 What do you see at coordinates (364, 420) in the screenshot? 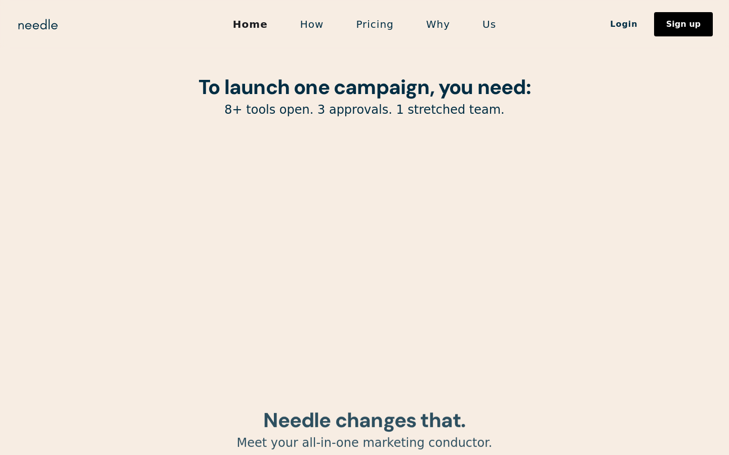
I see `strong: Needle changes that.` at bounding box center [364, 420].